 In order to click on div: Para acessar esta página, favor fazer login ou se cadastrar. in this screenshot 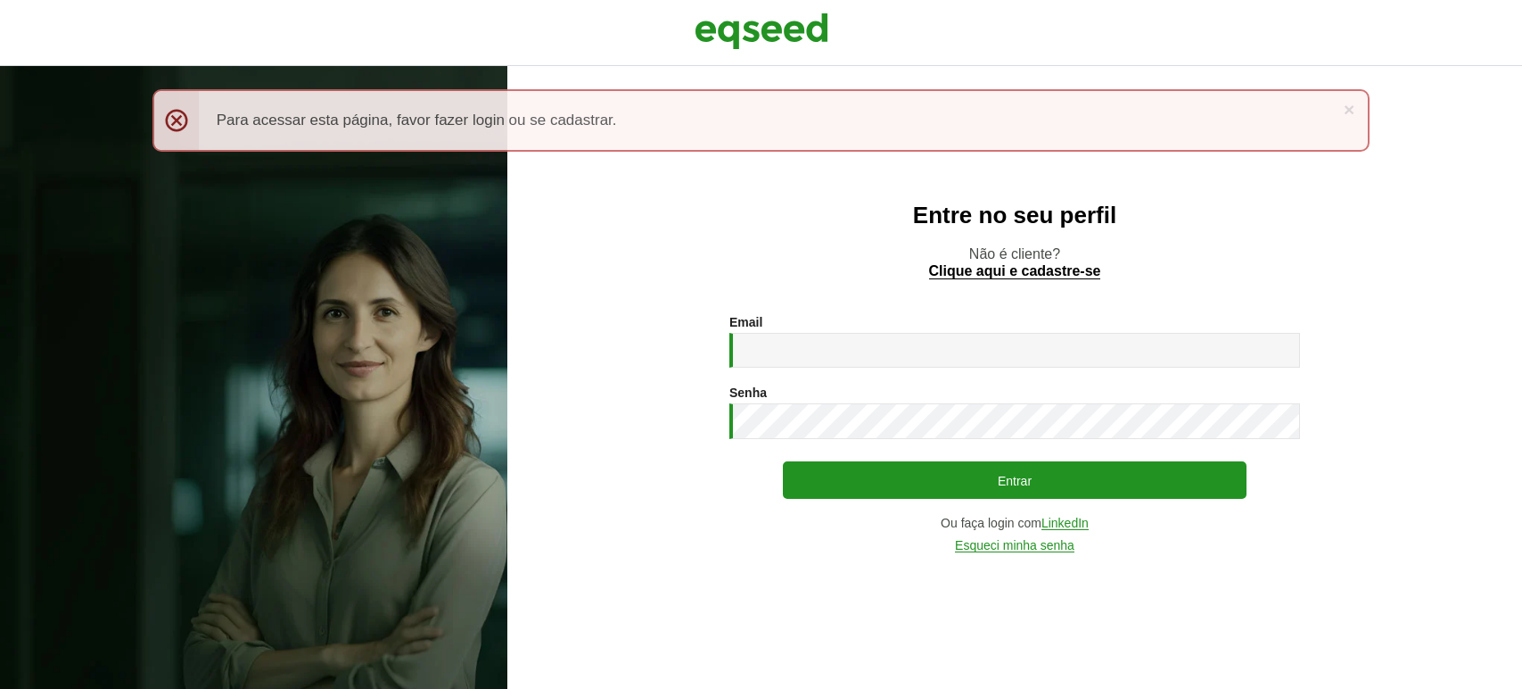, I will do `click(762, 120)`.